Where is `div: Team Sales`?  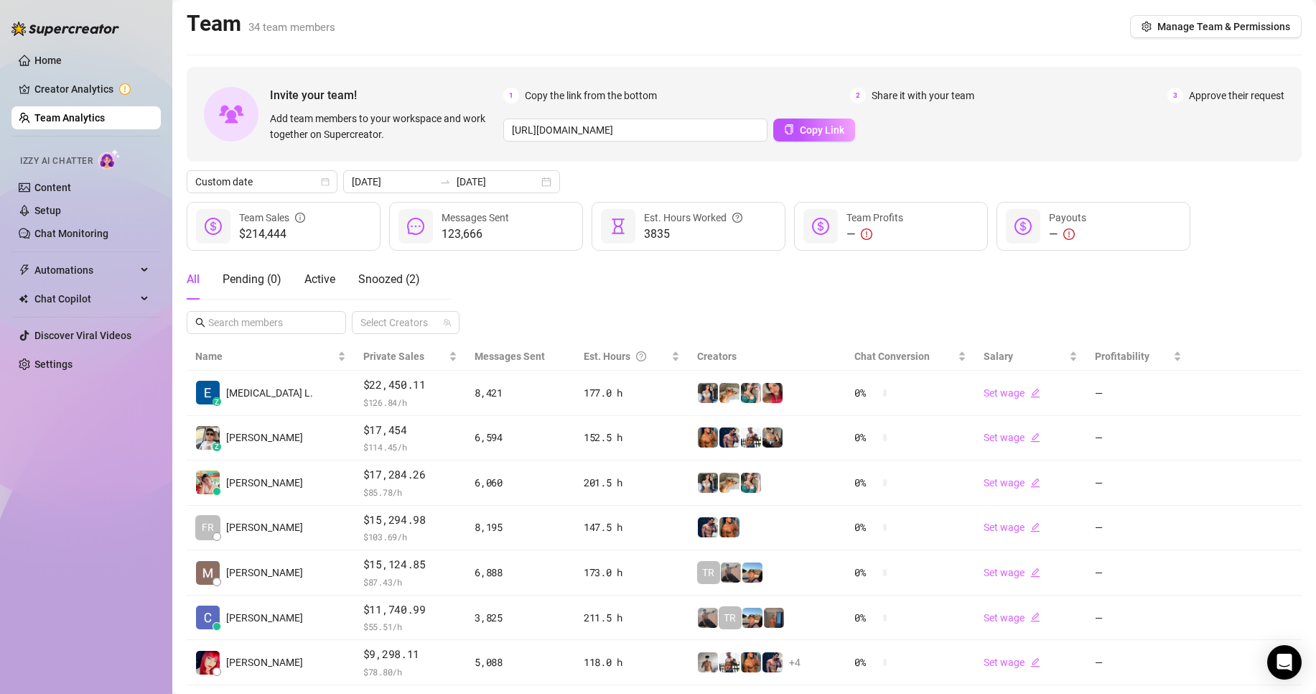 div: Team Sales is located at coordinates (272, 218).